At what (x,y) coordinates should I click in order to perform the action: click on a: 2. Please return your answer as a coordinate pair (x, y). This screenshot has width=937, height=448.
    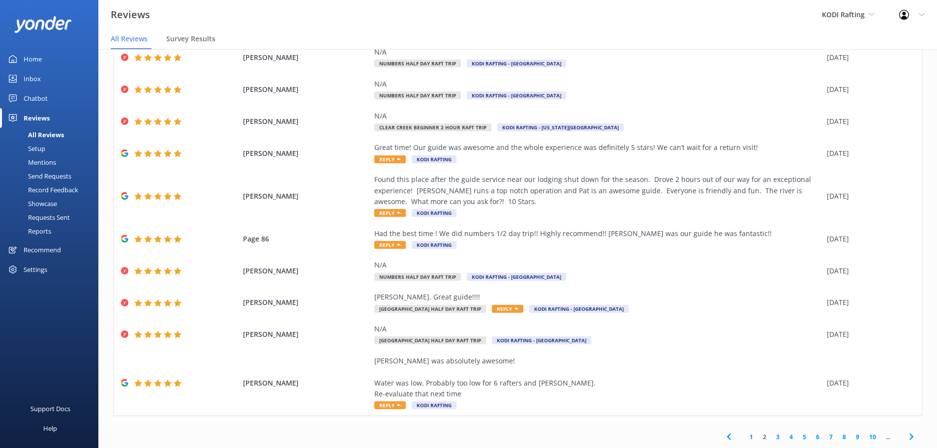
    Looking at the image, I should click on (764, 437).